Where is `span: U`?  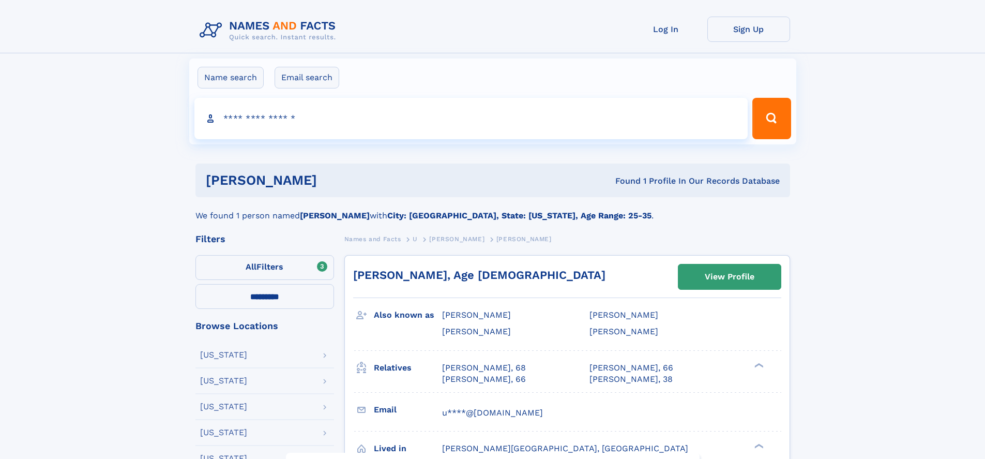 span: U is located at coordinates (415, 239).